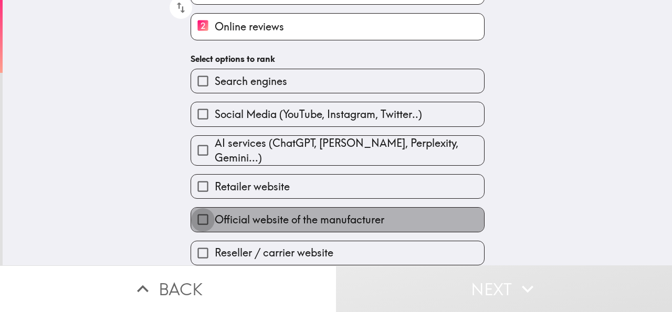  Describe the element at coordinates (251, 81) in the screenshot. I see `span: Search engines` at that location.